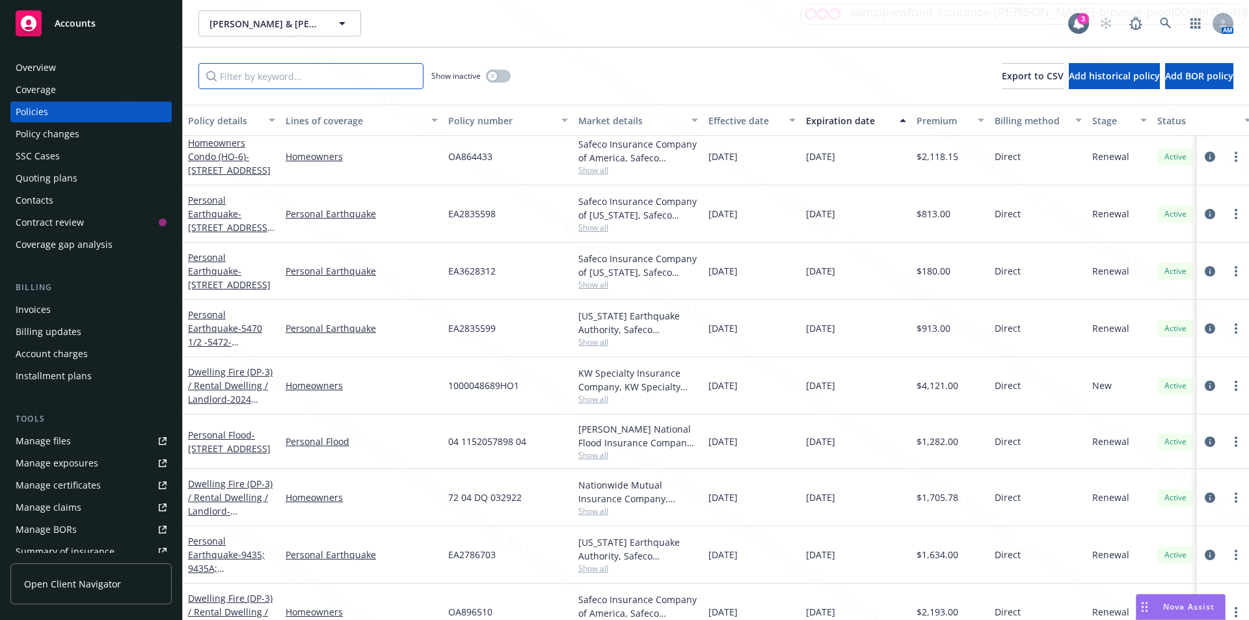  Describe the element at coordinates (1196, 23) in the screenshot. I see `a: Switch app` at that location.